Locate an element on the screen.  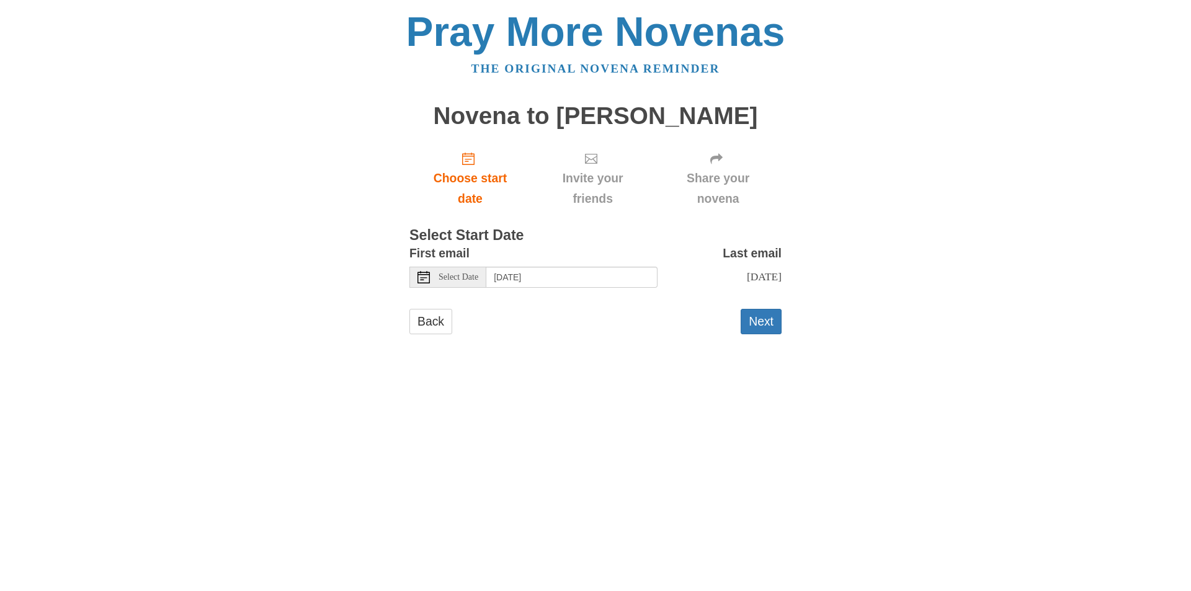
a: Pray More Novenas is located at coordinates (595, 32).